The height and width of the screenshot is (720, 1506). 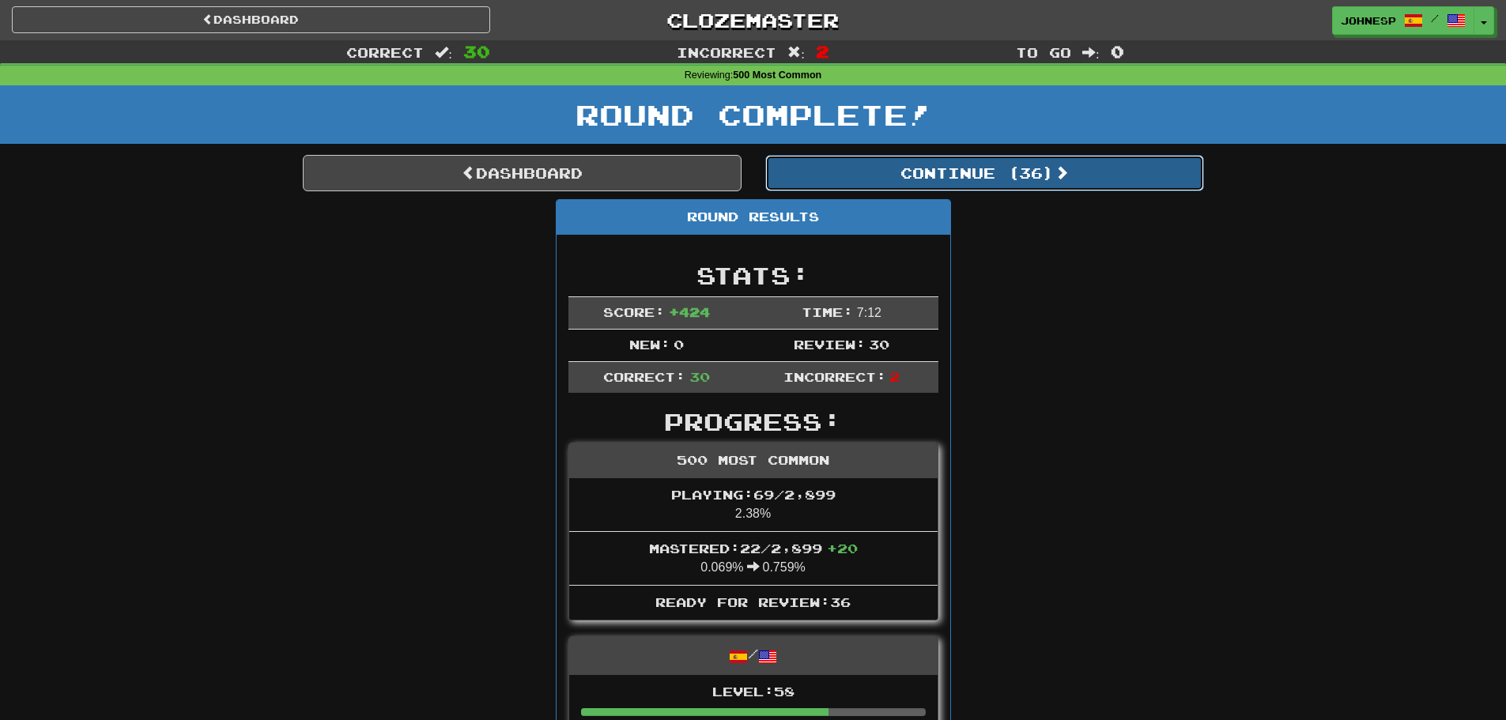 I want to click on span: + 424, so click(x=689, y=311).